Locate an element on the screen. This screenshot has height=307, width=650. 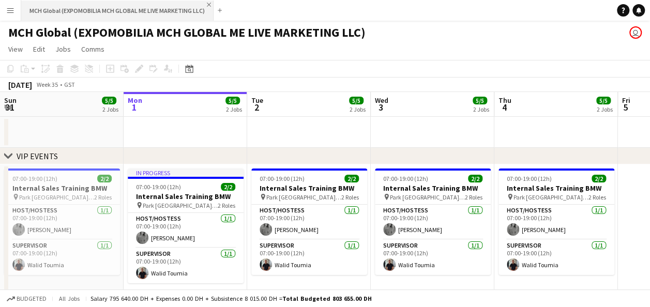
span: 2 is located at coordinates (256, 107).